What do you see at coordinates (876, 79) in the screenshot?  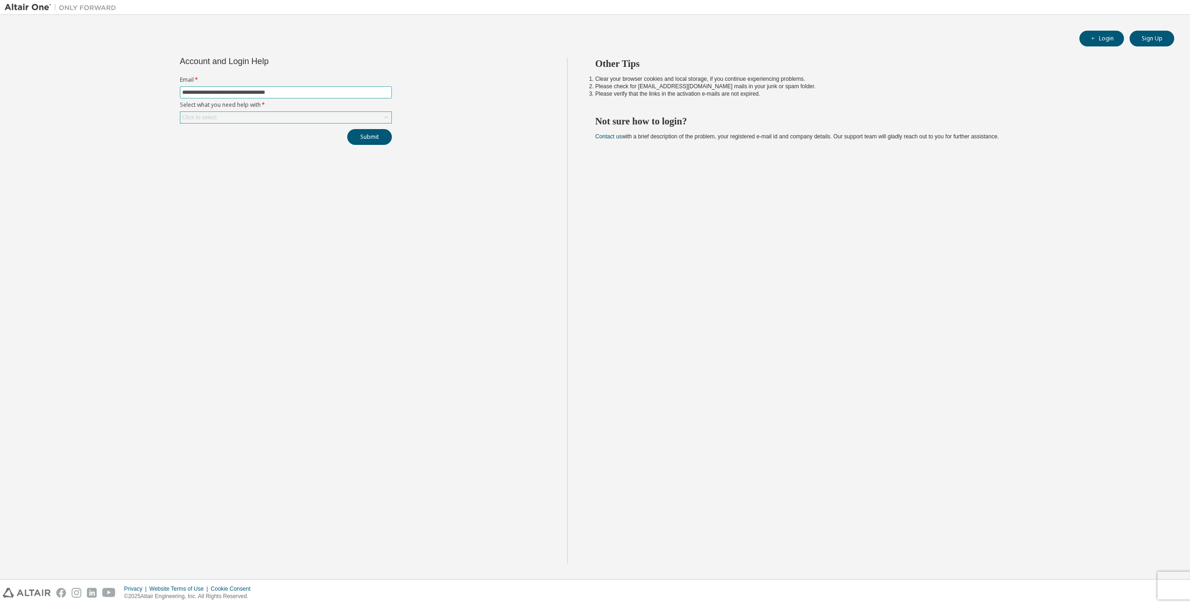 I see `li: Clear your browser cookies and local storage, if you continue experiencing problems.` at bounding box center [876, 79].